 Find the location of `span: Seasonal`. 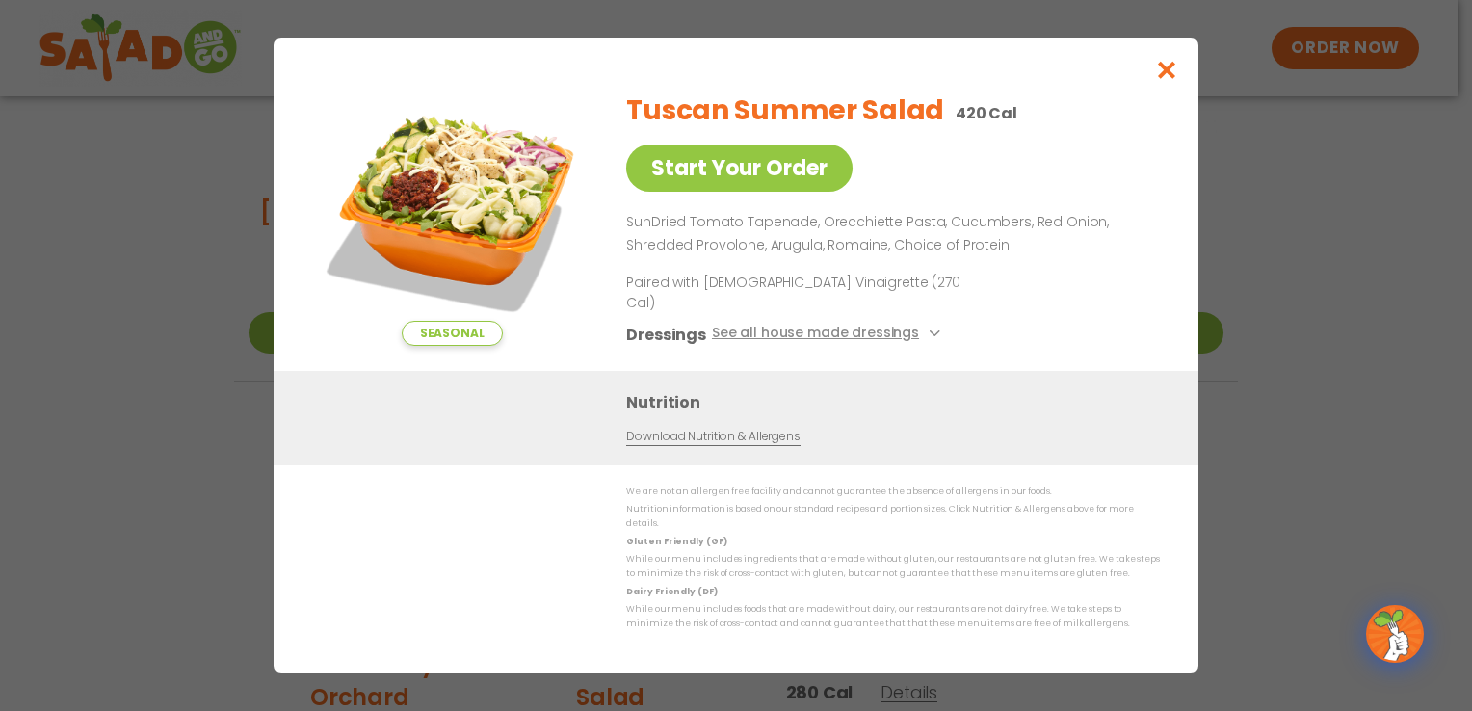

span: Seasonal is located at coordinates (452, 333).